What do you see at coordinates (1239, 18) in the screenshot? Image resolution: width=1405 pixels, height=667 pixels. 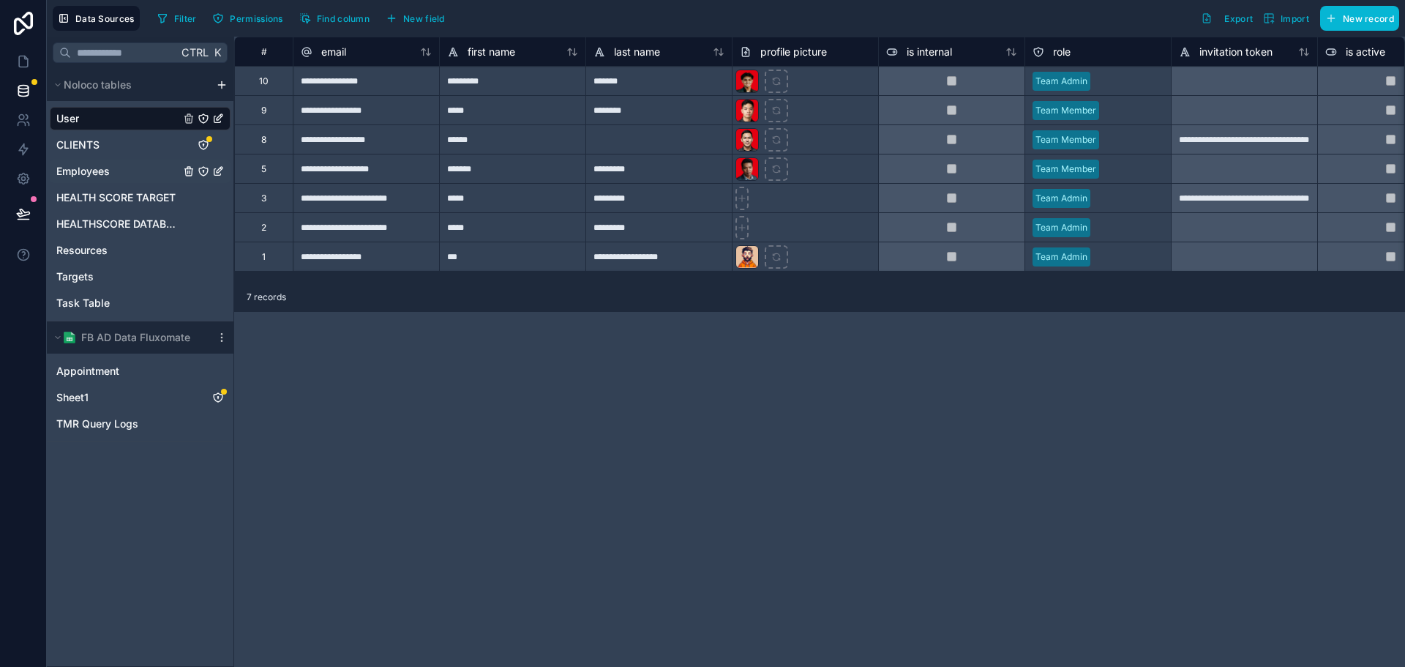 I see `span: Export` at bounding box center [1239, 18].